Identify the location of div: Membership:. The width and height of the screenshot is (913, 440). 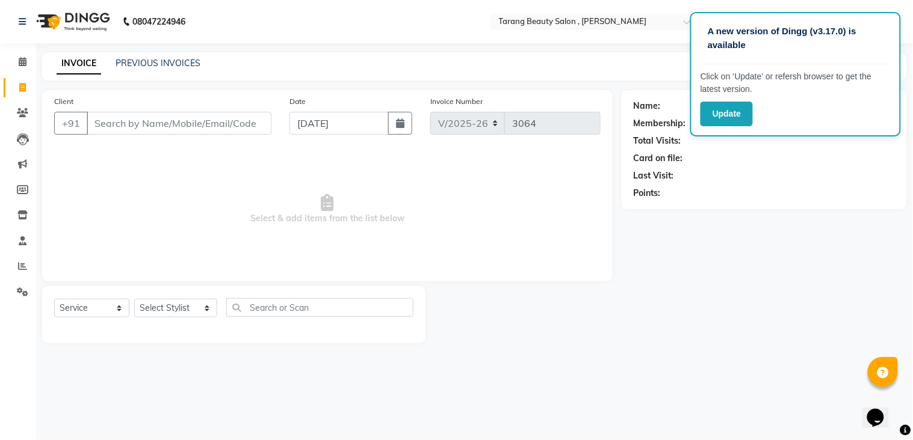
(659, 123).